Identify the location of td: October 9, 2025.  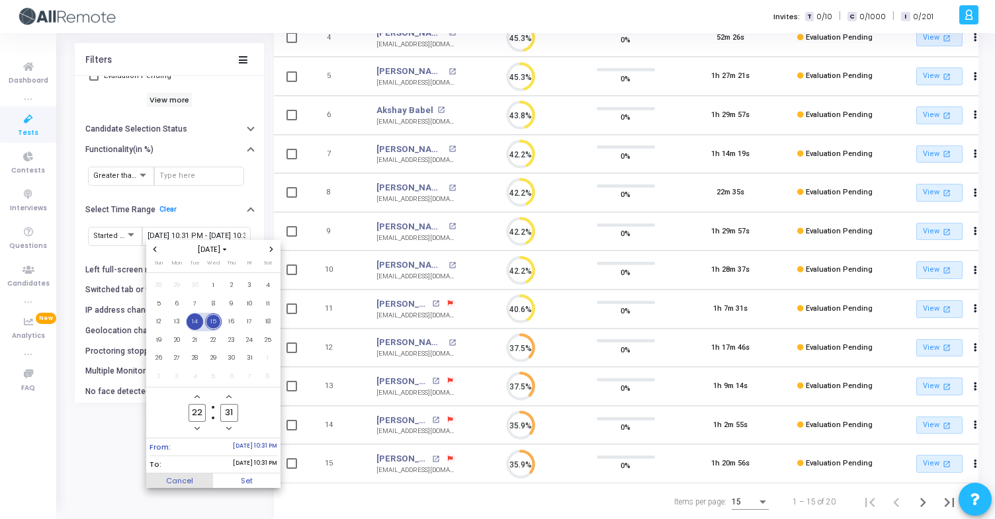
(231, 304).